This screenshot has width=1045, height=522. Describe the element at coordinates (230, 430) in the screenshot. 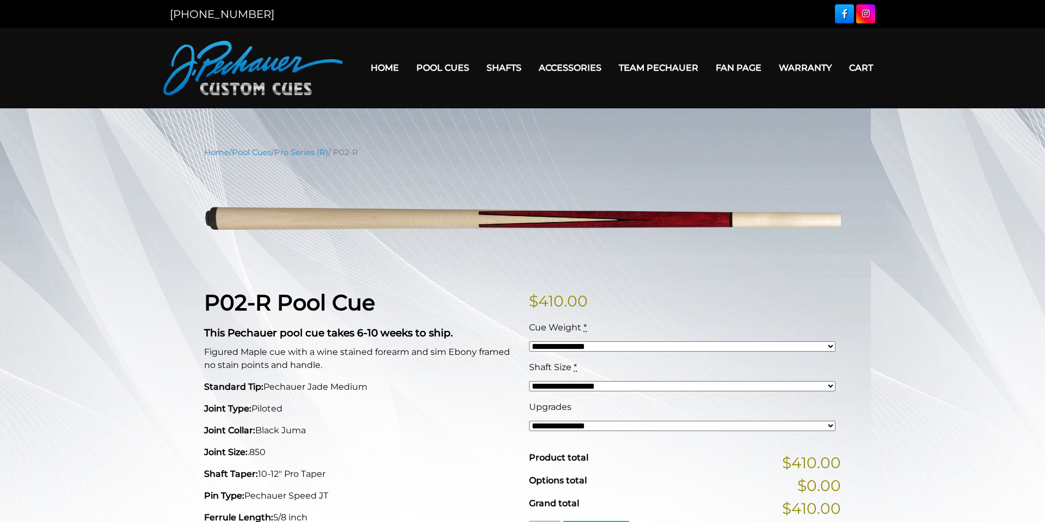

I see `strong: Joint Collar:` at that location.